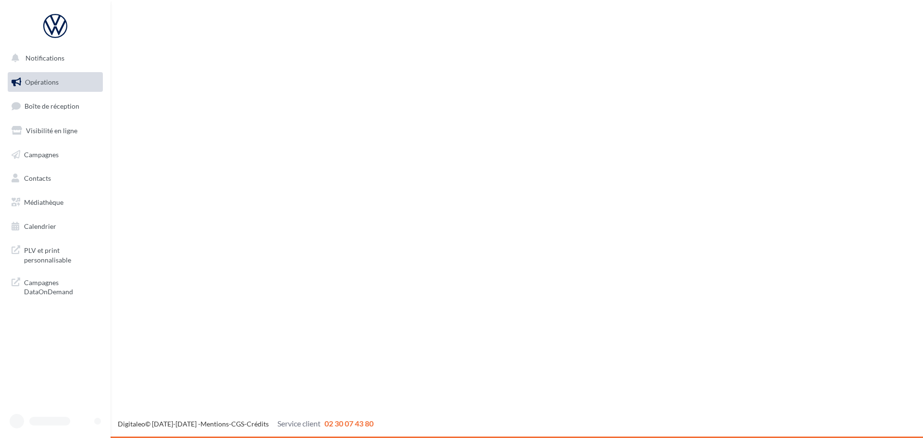  I want to click on a: Mentions, so click(214, 424).